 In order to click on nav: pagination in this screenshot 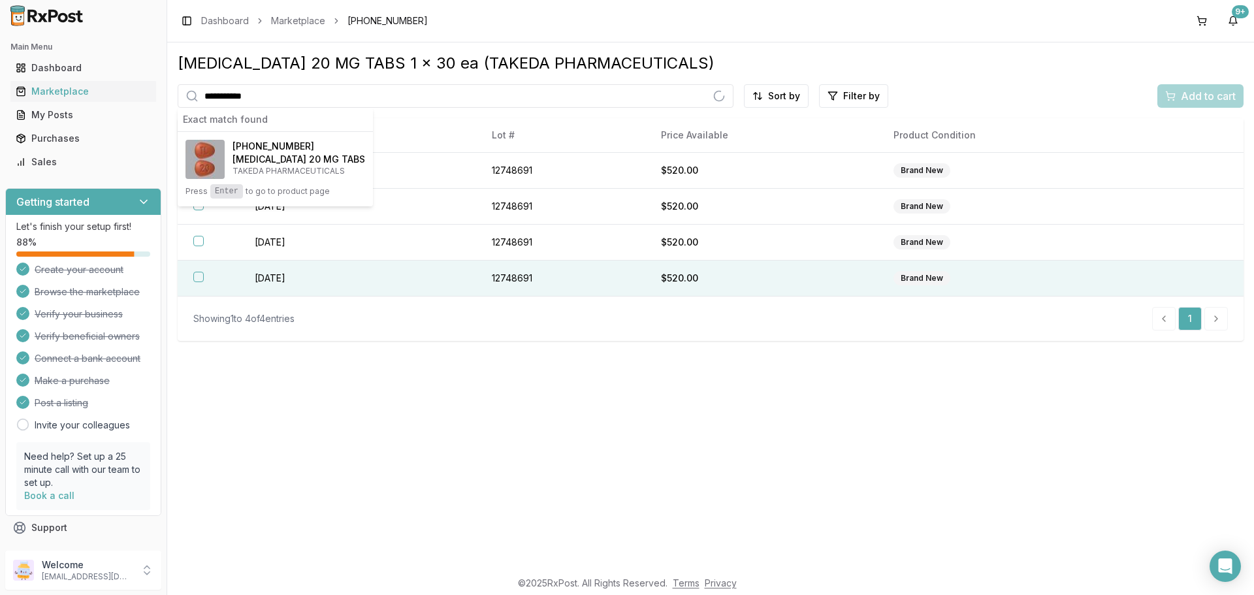, I will do `click(1190, 319)`.